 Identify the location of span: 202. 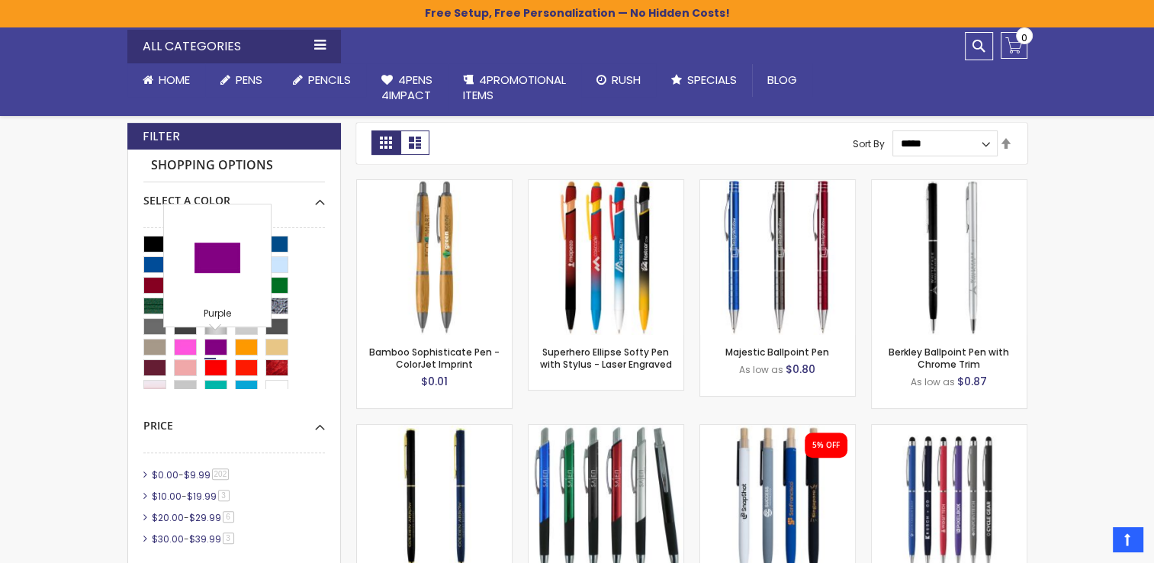
(221, 474).